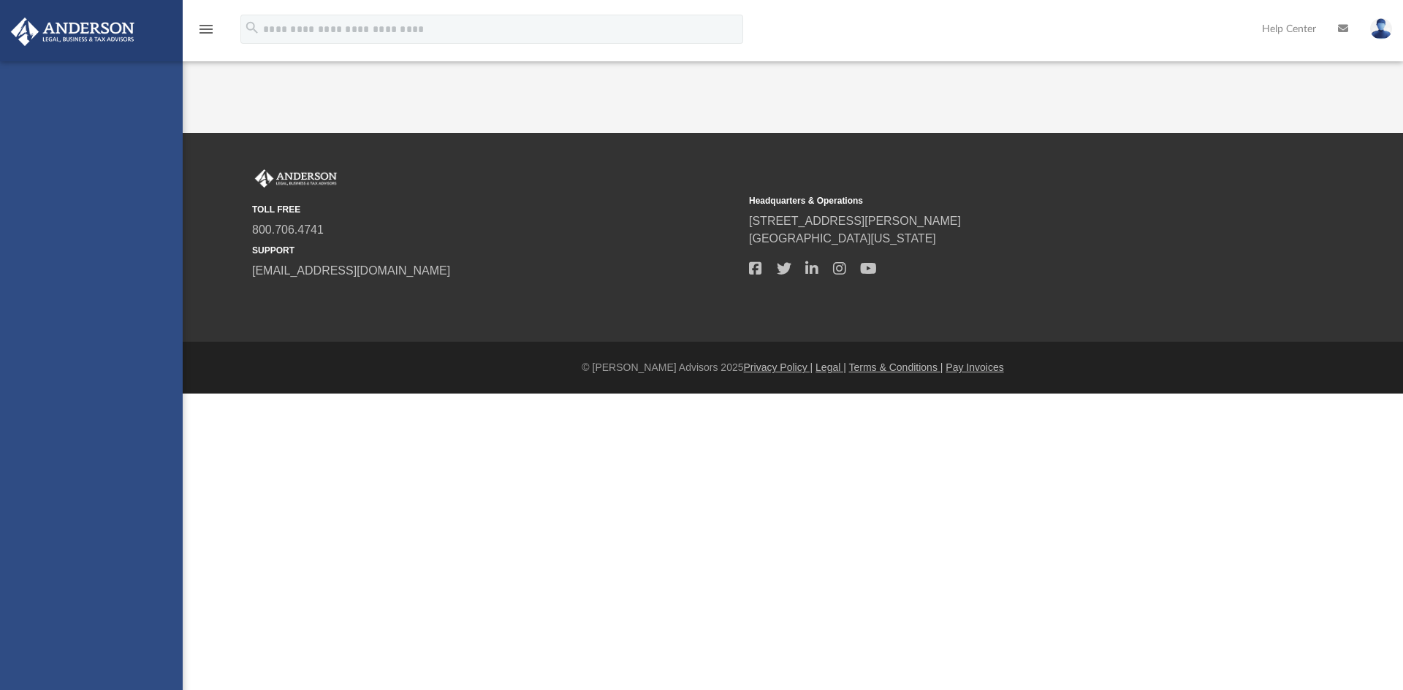  I want to click on a: Pay Invoices, so click(974, 368).